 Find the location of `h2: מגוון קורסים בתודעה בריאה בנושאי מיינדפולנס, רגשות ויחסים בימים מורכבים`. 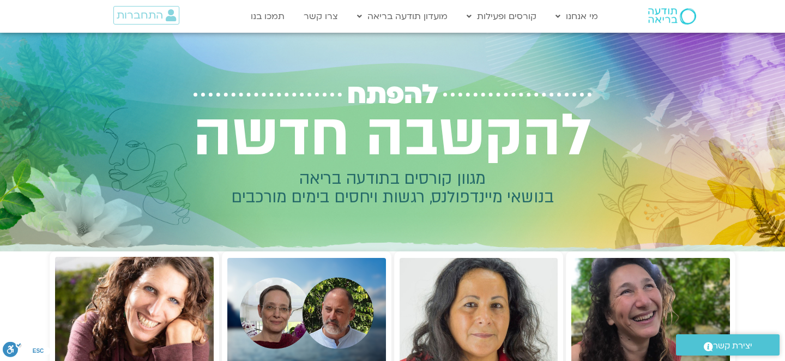

h2: מגוון קורסים בתודעה בריאה בנושאי מיינדפולנס, רגשות ויחסים בימים מורכבים is located at coordinates (393, 188).